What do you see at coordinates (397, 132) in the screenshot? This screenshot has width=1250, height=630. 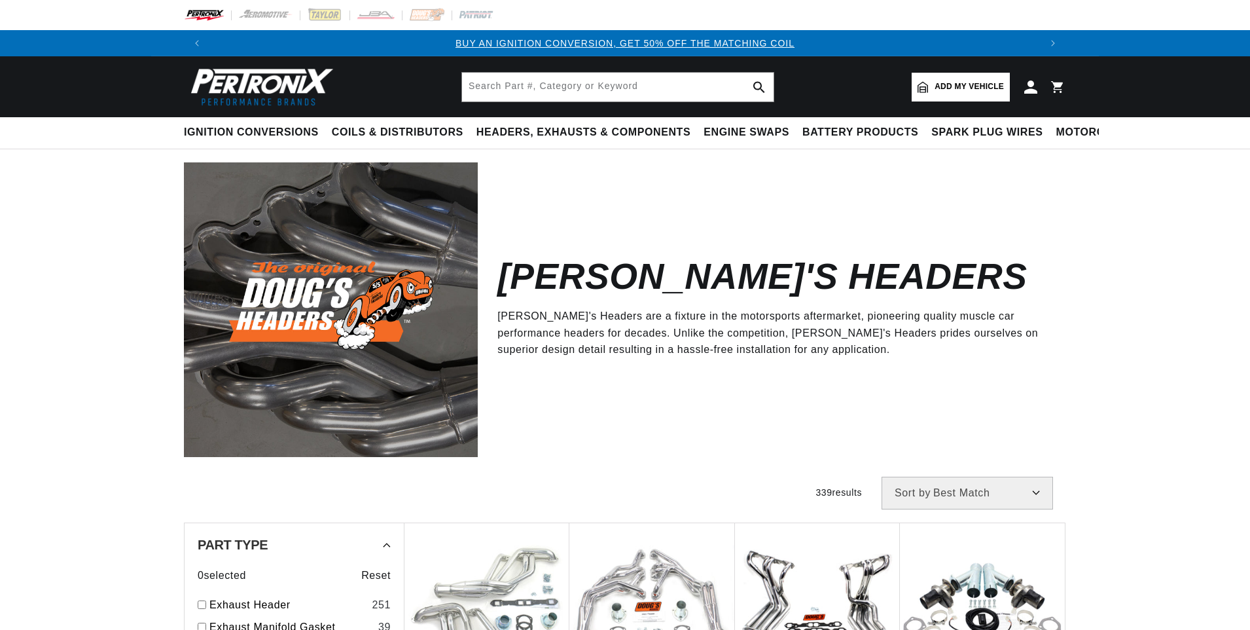 I see `span: Coils & Distributors` at bounding box center [397, 132].